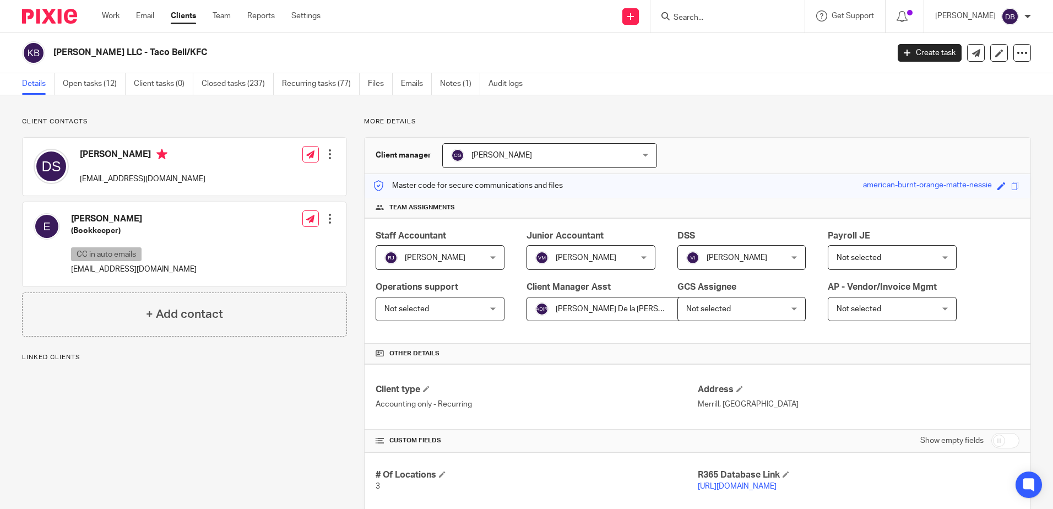 This screenshot has height=509, width=1053. I want to click on p: Master code for secure communications and files, so click(468, 186).